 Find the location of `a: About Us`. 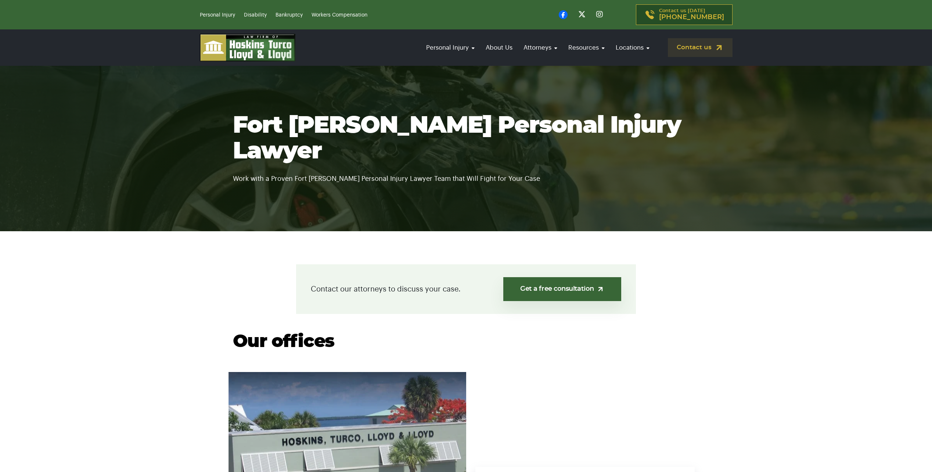

a: About Us is located at coordinates (499, 47).